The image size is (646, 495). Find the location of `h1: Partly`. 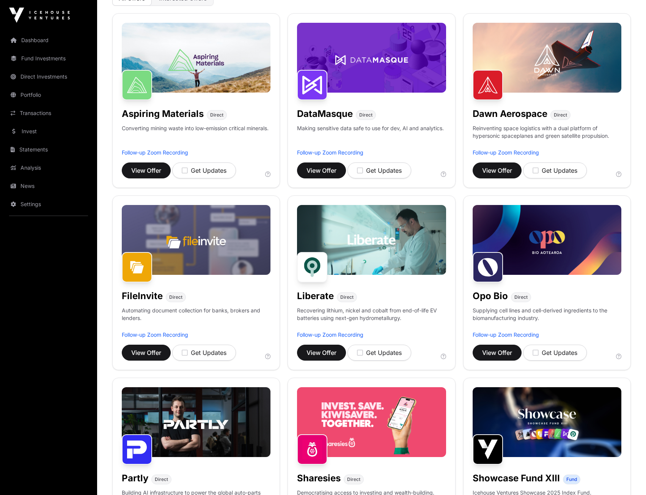

h1: Partly is located at coordinates (135, 478).